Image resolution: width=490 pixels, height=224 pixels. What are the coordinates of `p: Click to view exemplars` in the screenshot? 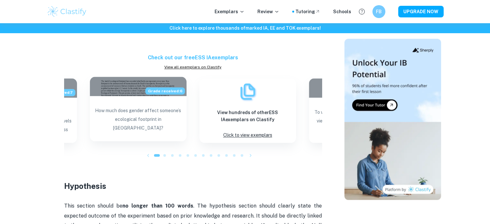 It's located at (248, 135).